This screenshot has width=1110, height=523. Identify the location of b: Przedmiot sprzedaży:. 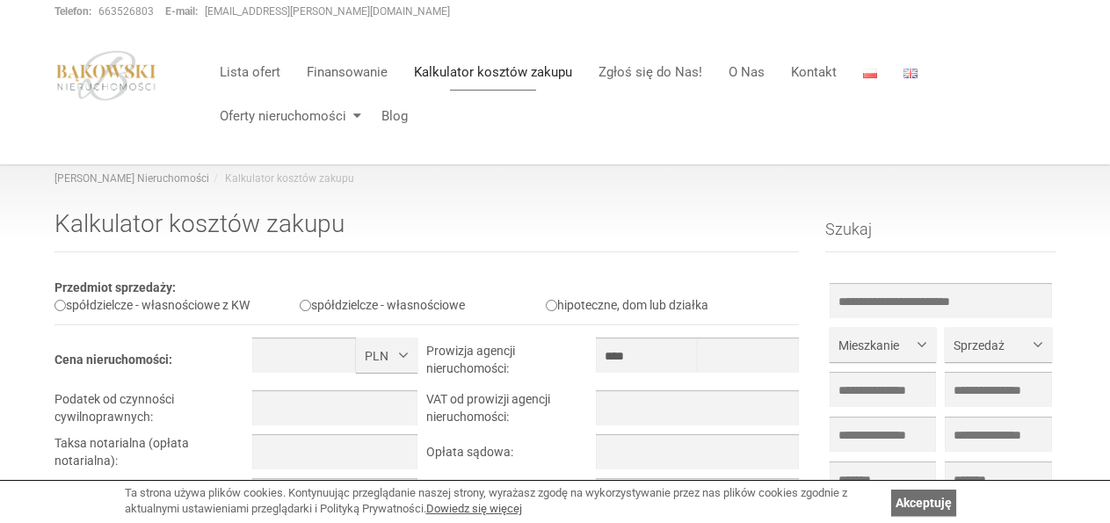
(115, 287).